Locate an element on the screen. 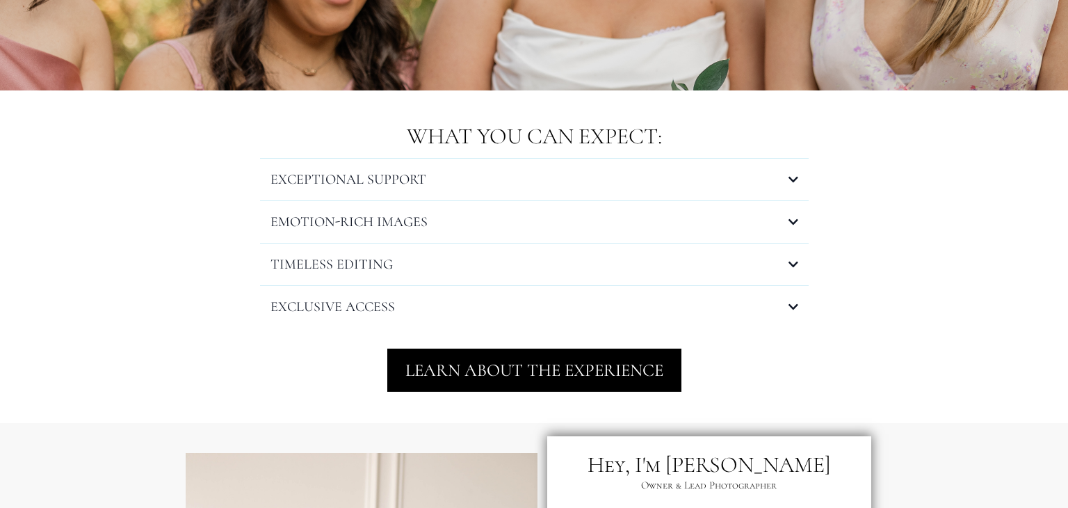  h4: EXCLUSIVE ACCESS is located at coordinates (332, 307).